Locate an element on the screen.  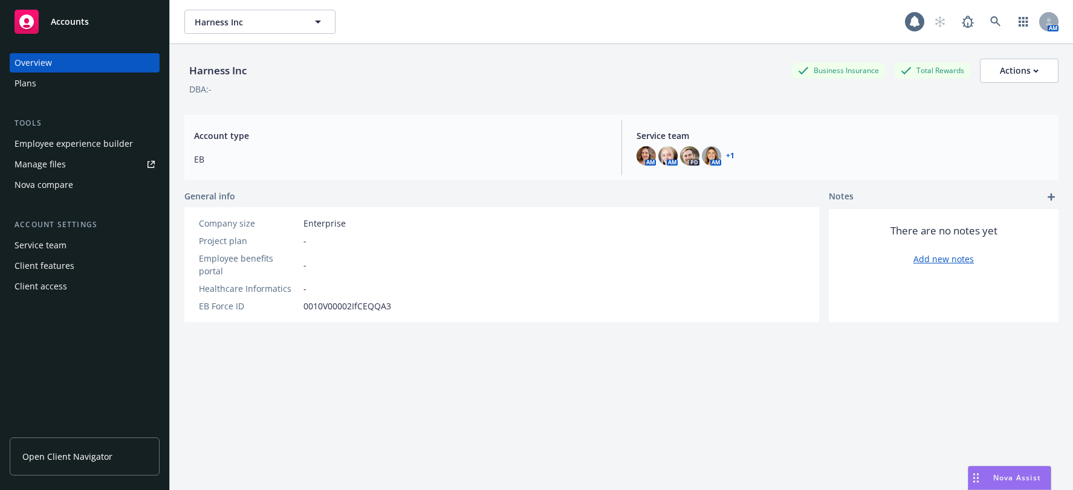
span: 0010V00002IfCEQQA3 is located at coordinates (347, 306).